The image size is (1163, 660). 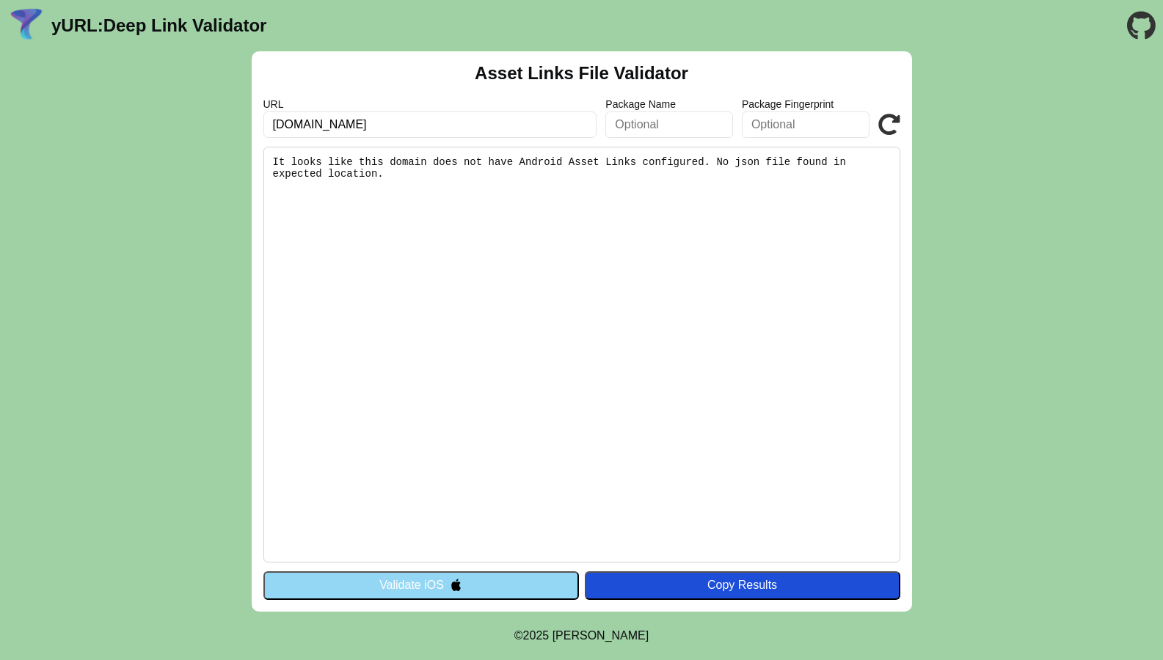 I want to click on label: Package Fingerprint, so click(x=806, y=104).